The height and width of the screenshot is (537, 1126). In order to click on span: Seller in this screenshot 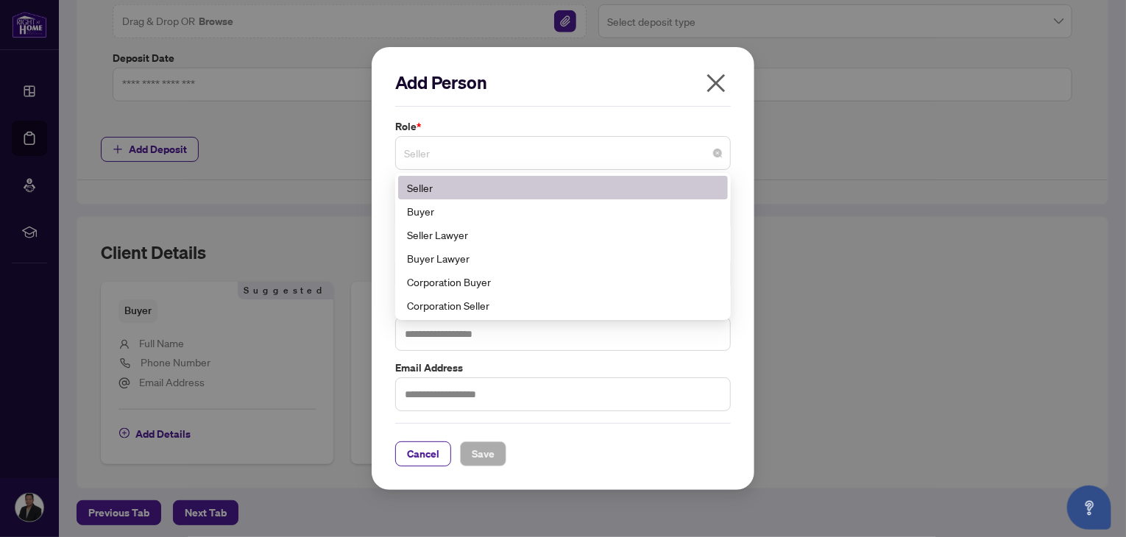, I will do `click(563, 153)`.